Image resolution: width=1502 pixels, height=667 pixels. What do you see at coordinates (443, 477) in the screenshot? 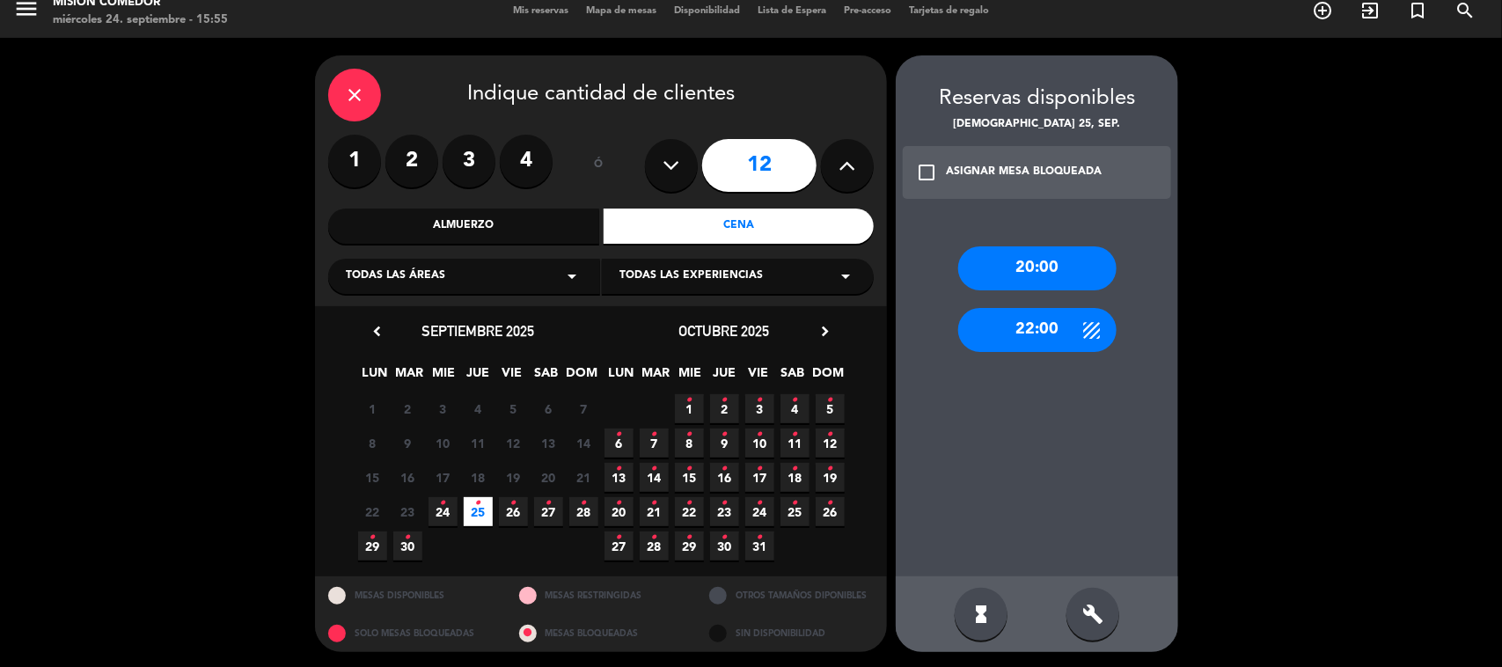
I see `span: 17` at bounding box center [443, 477].